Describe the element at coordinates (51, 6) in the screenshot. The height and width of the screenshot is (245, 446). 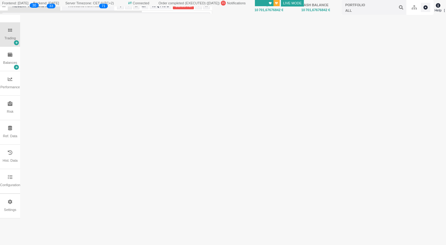
I see `sup: 33` at that location.